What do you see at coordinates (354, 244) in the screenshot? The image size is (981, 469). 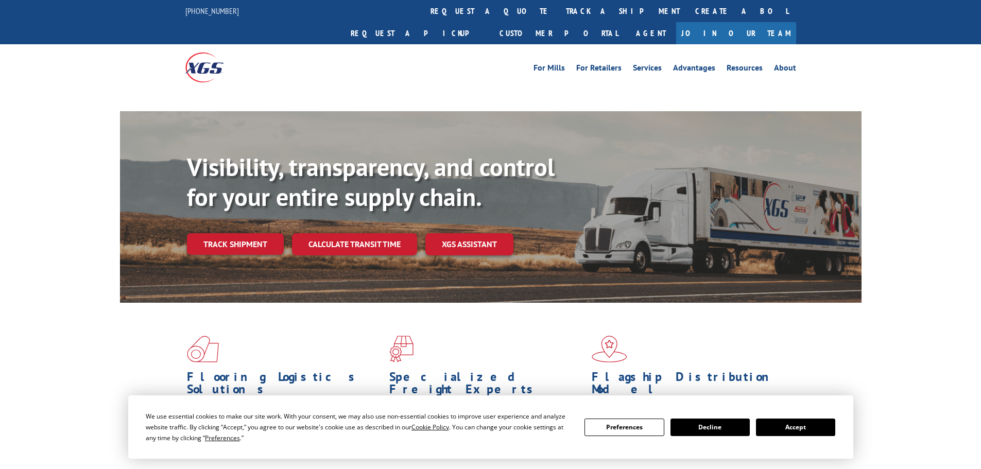 I see `a: Calculate transit time` at bounding box center [354, 244].